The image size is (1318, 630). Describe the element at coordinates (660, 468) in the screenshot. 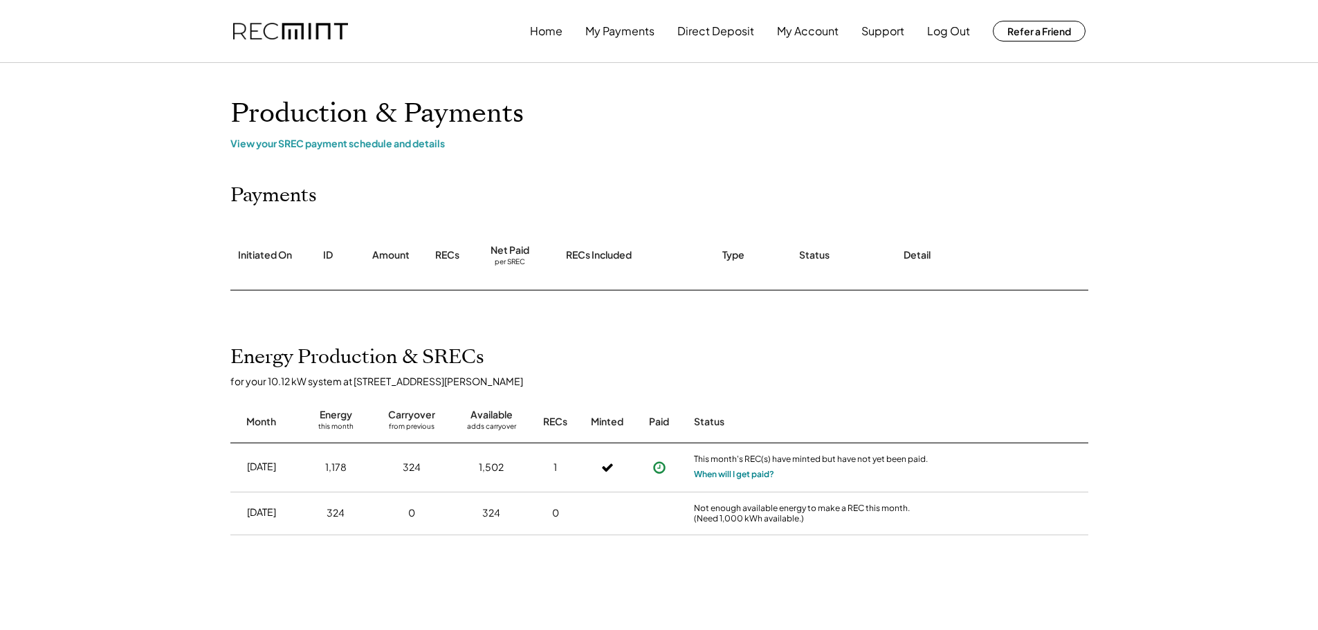

I see `button: Payment approved, but not yet initiated.` at that location.